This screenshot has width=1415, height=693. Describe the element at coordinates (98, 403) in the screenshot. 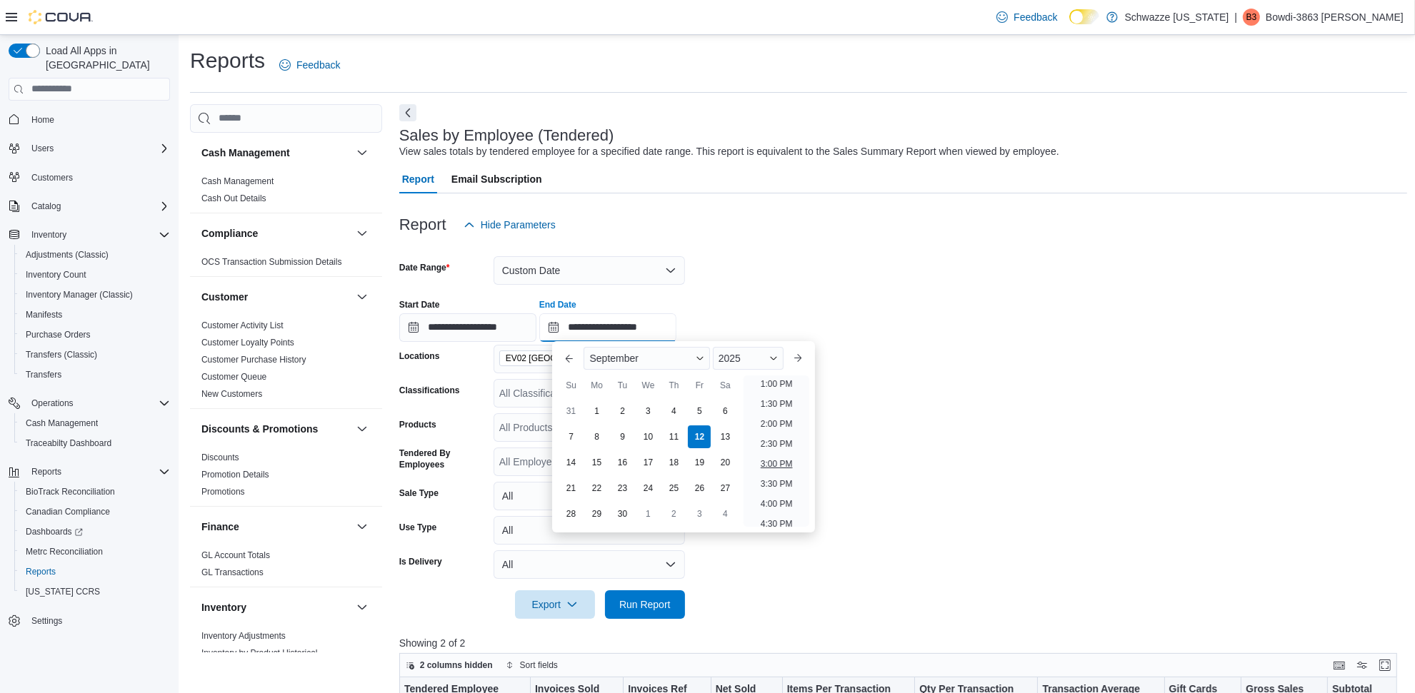

I see `span: Operations` at that location.